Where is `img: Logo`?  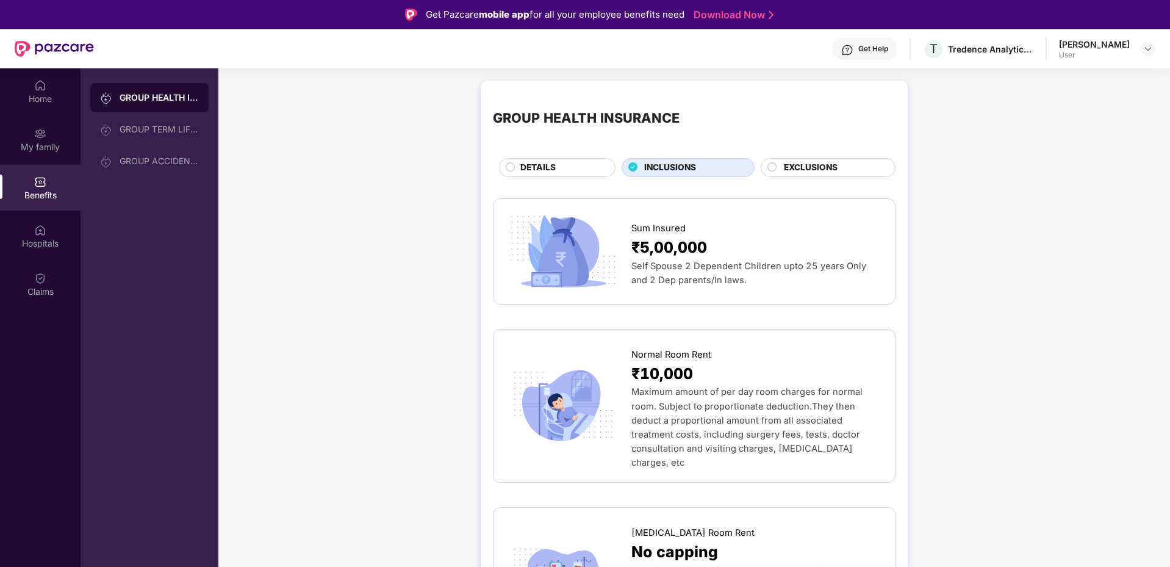 img: Logo is located at coordinates (411, 15).